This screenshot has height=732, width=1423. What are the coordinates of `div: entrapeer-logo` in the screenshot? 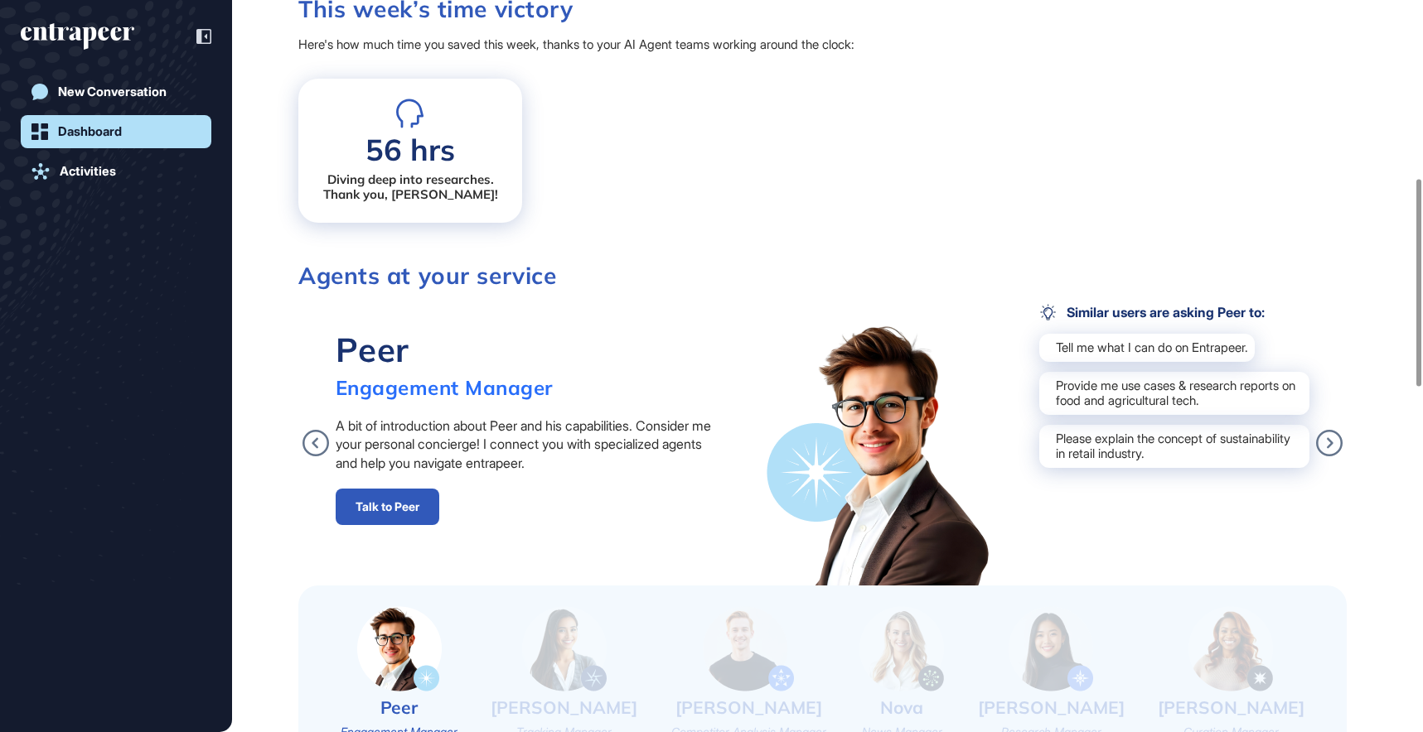 It's located at (77, 36).